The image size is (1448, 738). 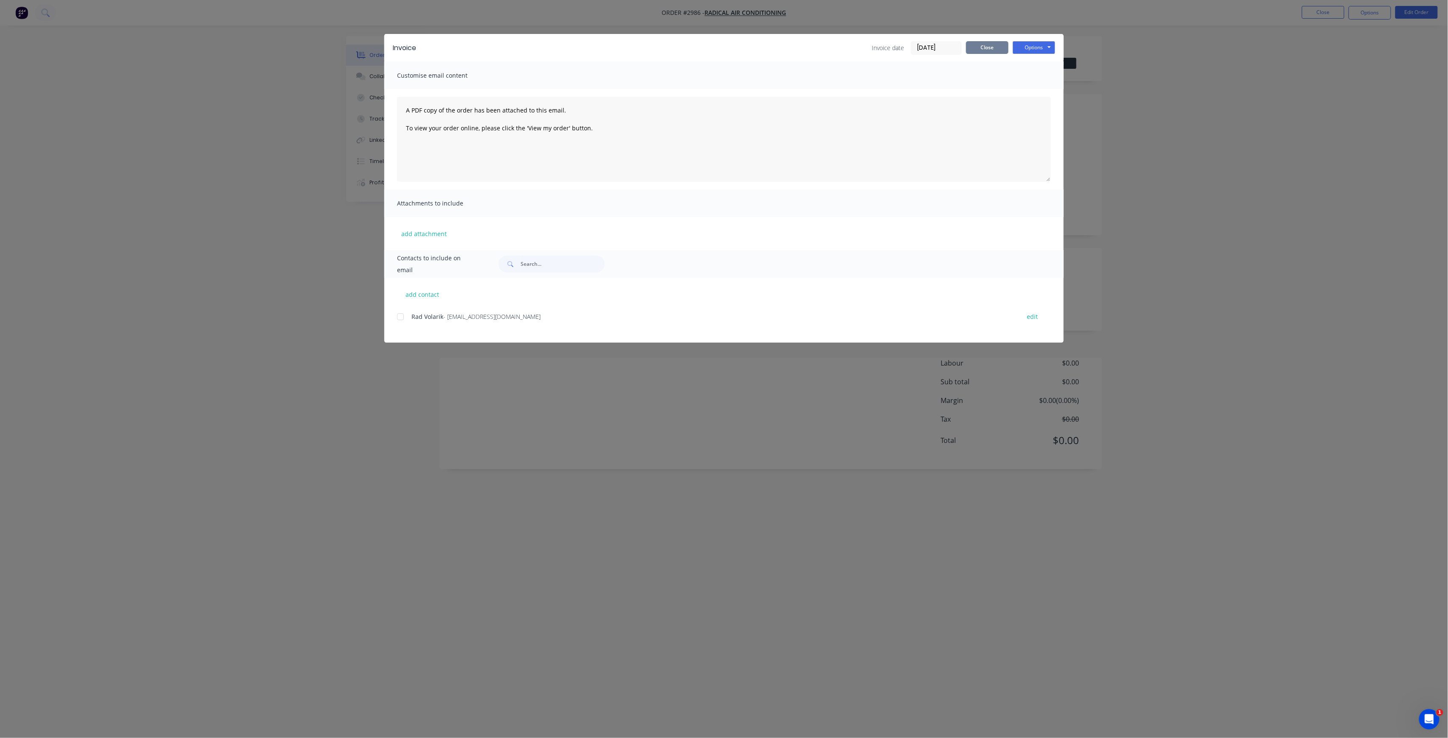 I want to click on button: Options, so click(x=1034, y=48).